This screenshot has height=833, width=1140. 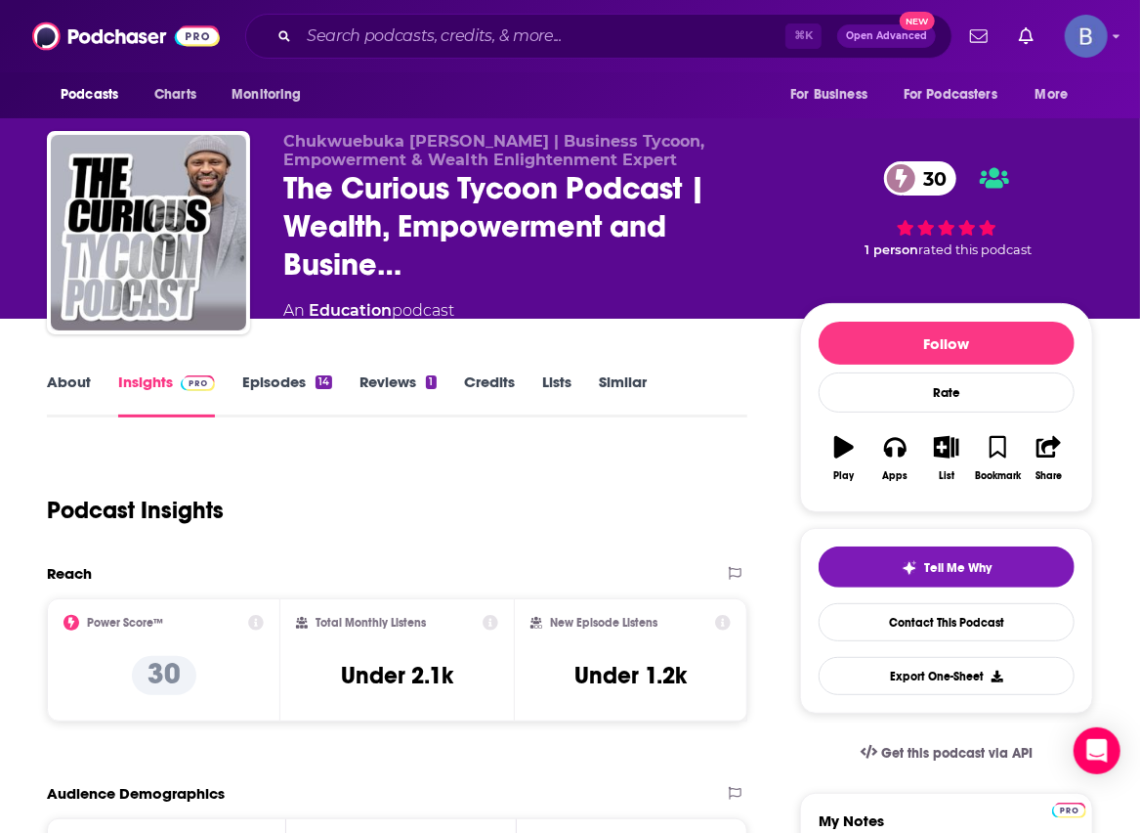 I want to click on span: rated this podcast, so click(x=975, y=249).